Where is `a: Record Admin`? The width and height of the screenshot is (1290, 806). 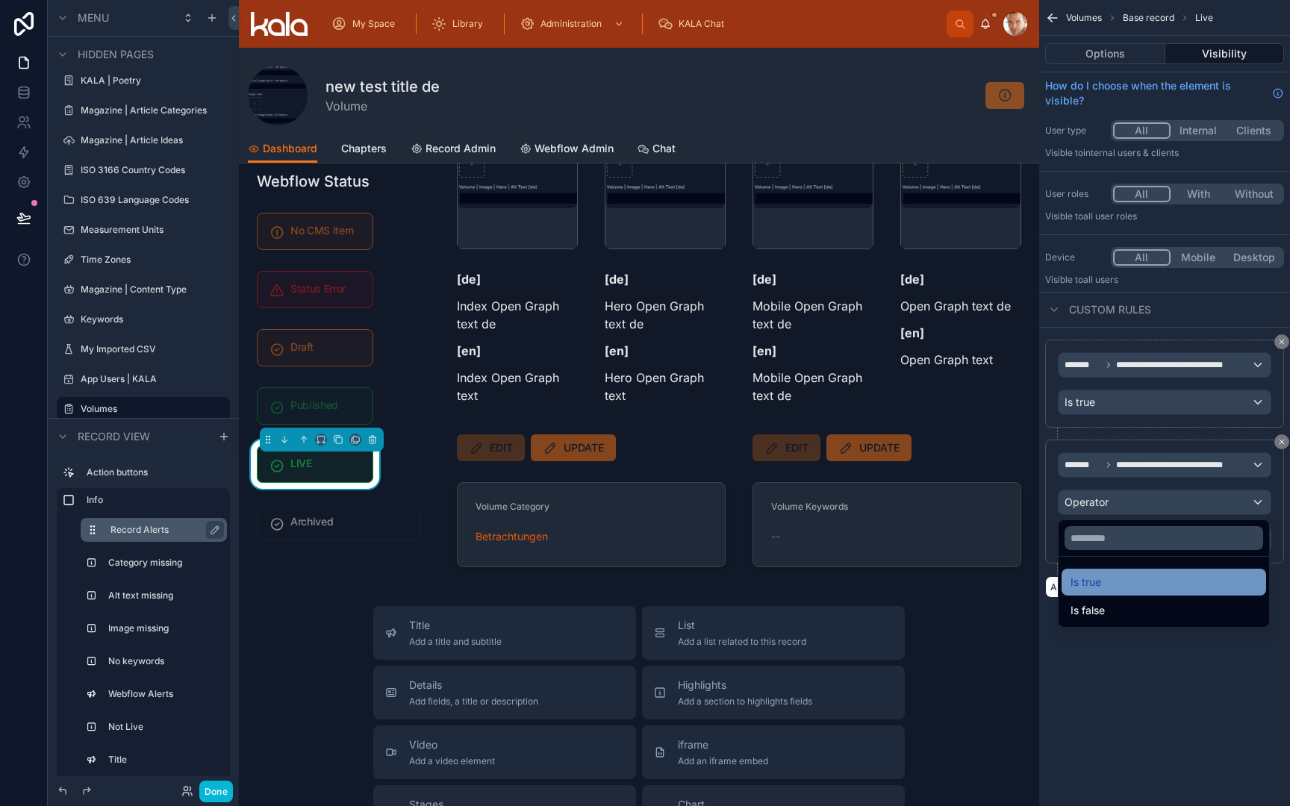 a: Record Admin is located at coordinates (453, 150).